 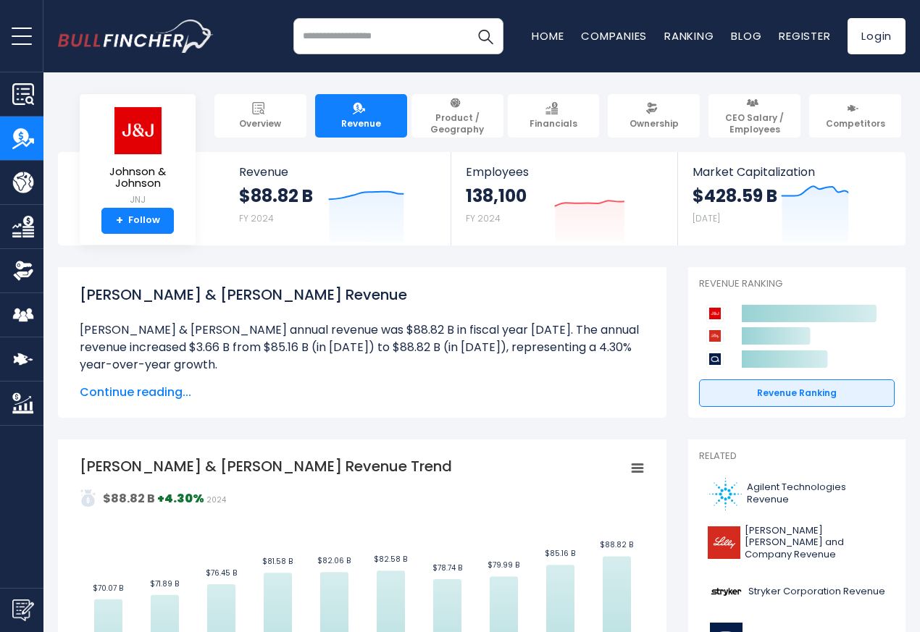 What do you see at coordinates (216, 500) in the screenshot?
I see `span: 2024` at bounding box center [216, 500].